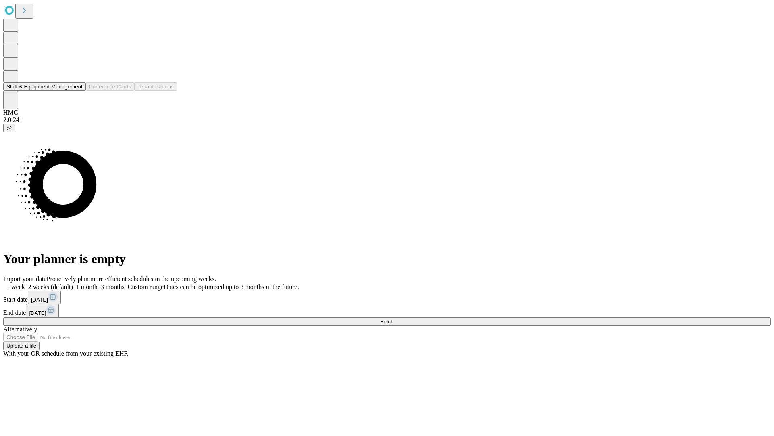  Describe the element at coordinates (20, 329) in the screenshot. I see `span: Alternatively` at that location.